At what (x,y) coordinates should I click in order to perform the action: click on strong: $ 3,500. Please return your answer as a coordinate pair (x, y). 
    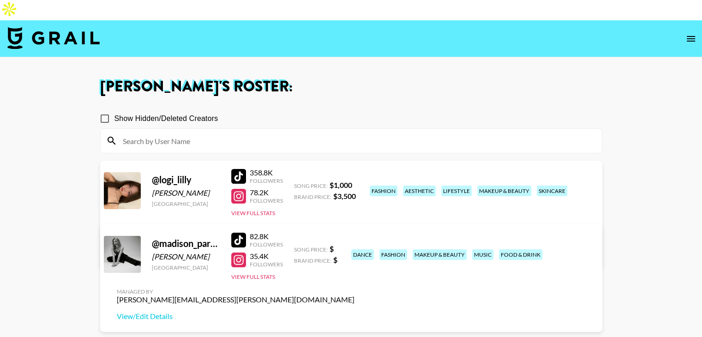
    Looking at the image, I should click on (344, 196).